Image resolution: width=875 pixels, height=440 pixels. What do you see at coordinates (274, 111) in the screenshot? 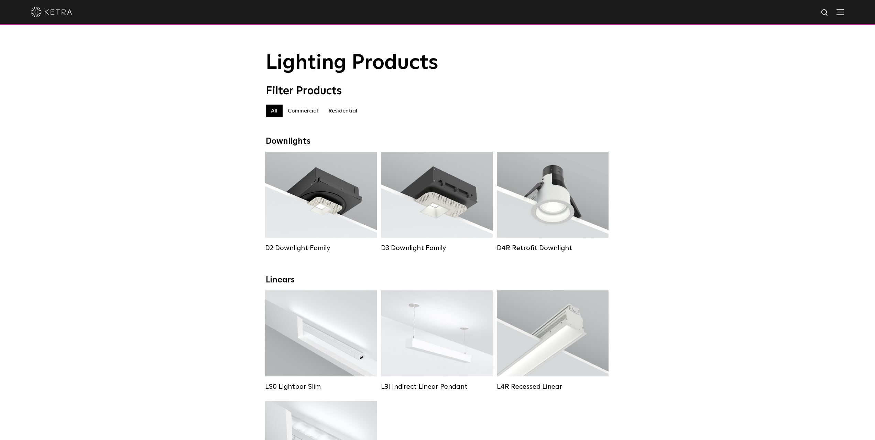
I see `label: All` at bounding box center [274, 111].